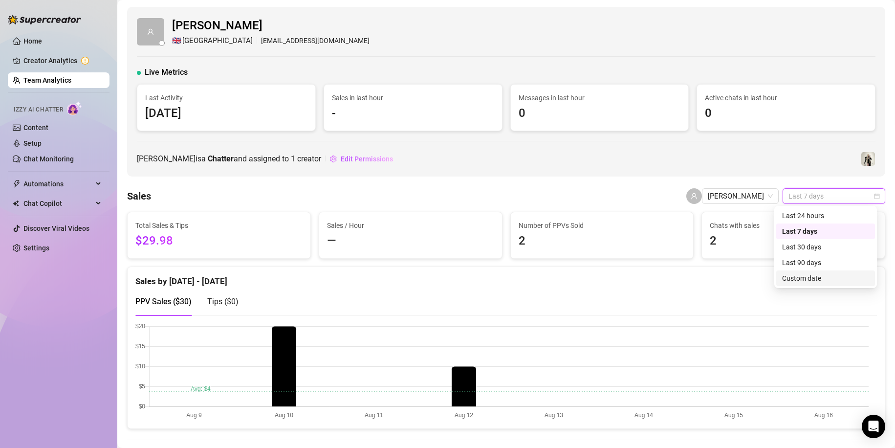 The image size is (895, 448). Describe the element at coordinates (166, 72) in the screenshot. I see `span: Live Metrics` at that location.